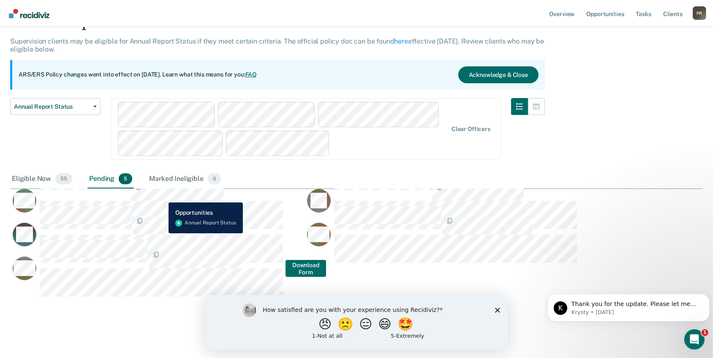  What do you see at coordinates (155, 15) in the screenshot?
I see `div: How satisfied are you with your experience using Recidiviz?` at bounding box center [155, 15].